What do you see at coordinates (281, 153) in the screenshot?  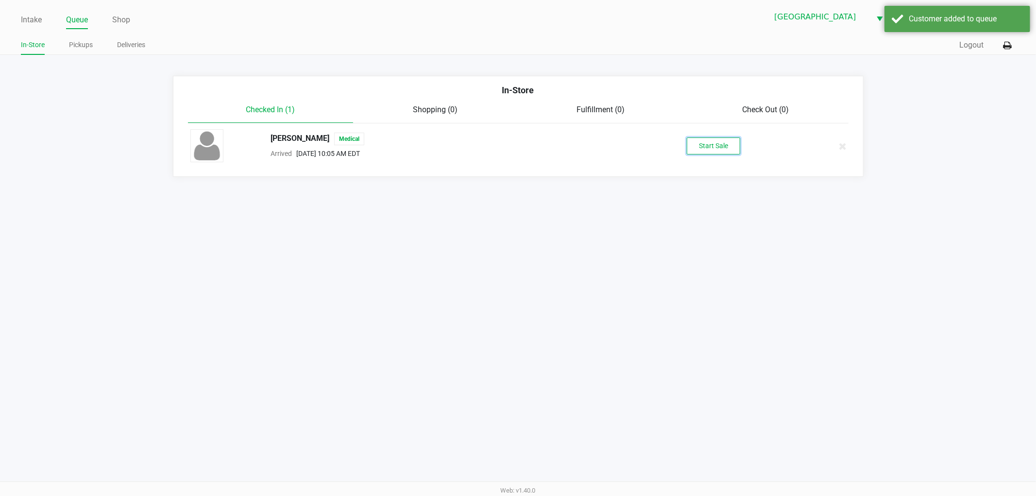 I see `span: Arrived` at bounding box center [281, 153].